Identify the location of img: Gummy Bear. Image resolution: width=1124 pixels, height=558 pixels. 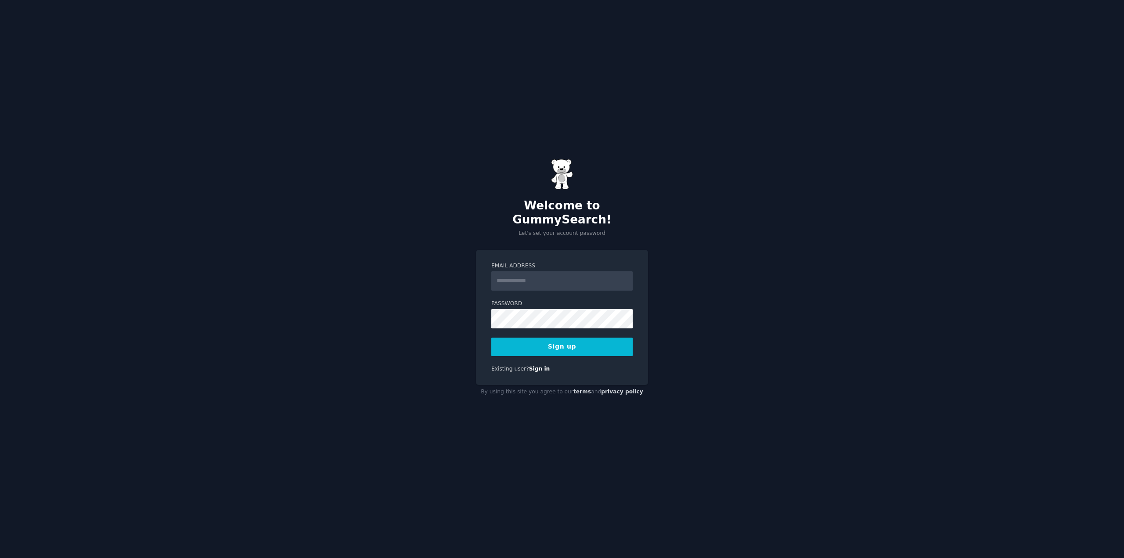
(562, 174).